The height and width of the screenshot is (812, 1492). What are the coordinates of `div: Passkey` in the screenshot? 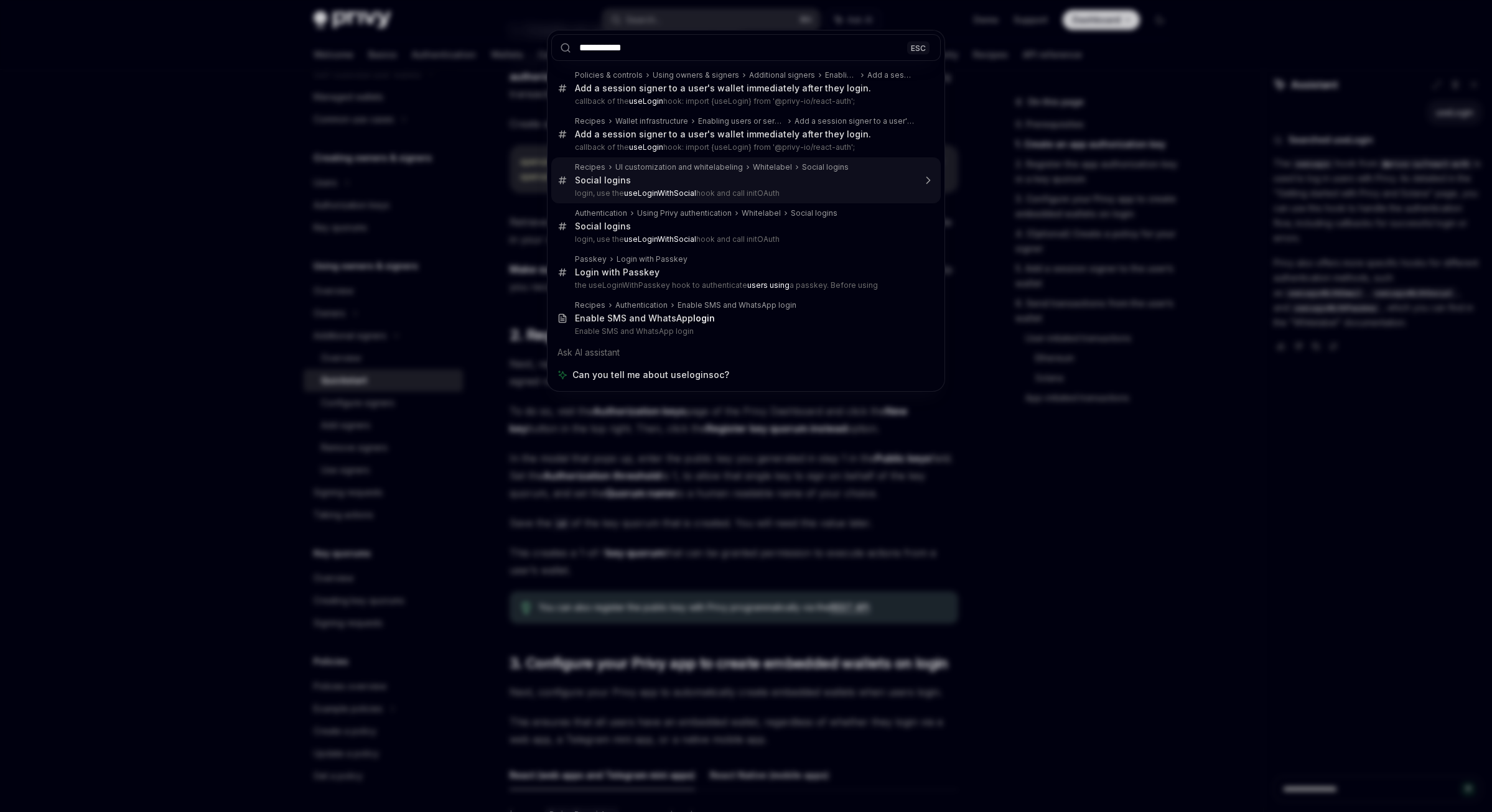 It's located at (590, 259).